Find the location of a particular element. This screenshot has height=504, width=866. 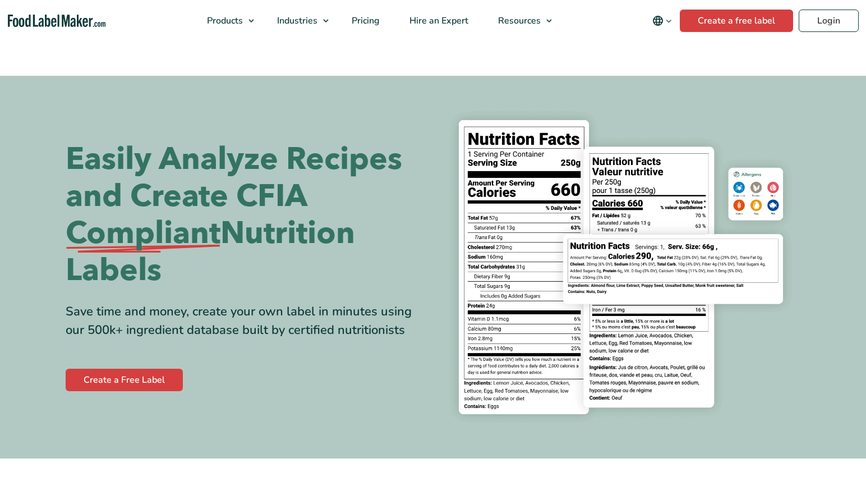

span: Industries is located at coordinates (296, 21).